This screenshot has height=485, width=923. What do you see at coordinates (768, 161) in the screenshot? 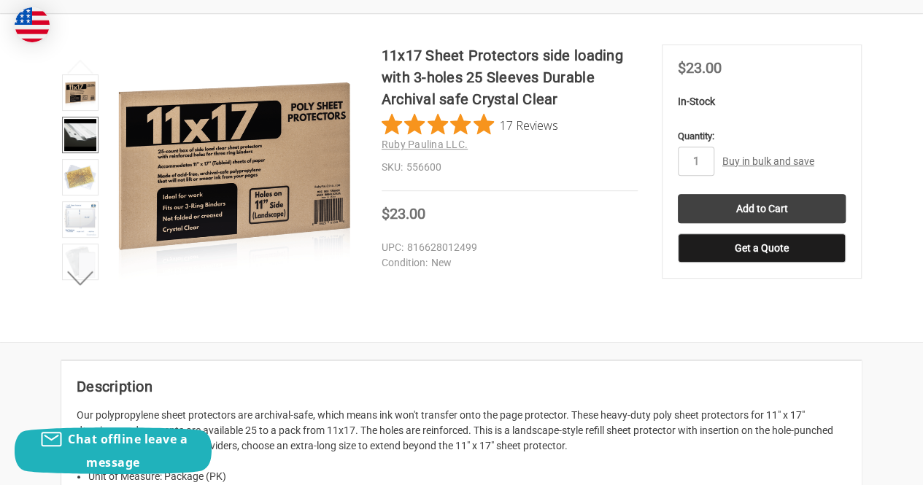
I see `a: Buy in bulk and save` at bounding box center [768, 161].